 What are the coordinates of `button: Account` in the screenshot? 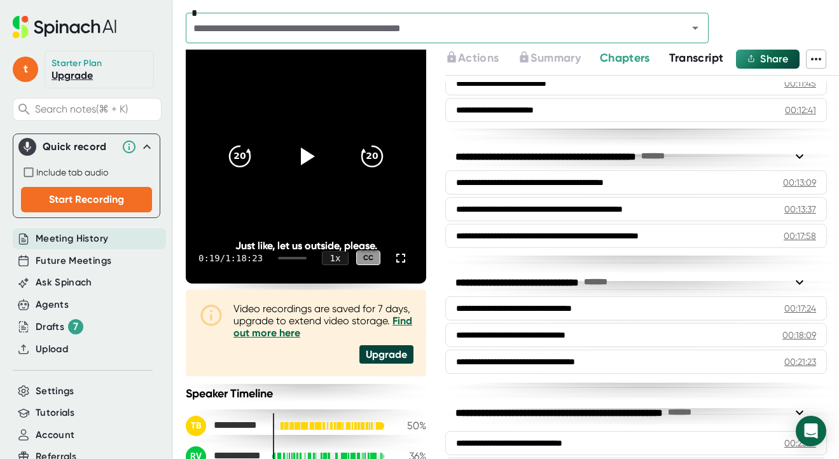 It's located at (55, 435).